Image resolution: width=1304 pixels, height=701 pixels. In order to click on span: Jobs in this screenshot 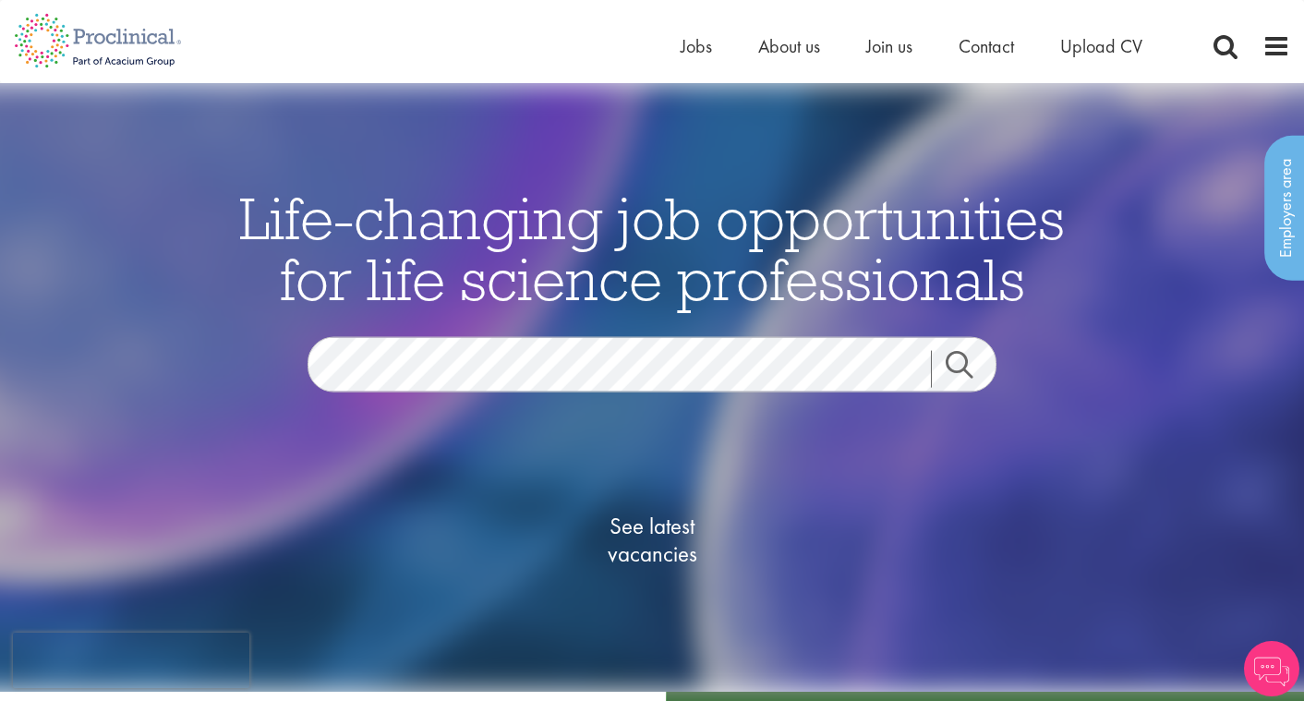, I will do `click(696, 46)`.